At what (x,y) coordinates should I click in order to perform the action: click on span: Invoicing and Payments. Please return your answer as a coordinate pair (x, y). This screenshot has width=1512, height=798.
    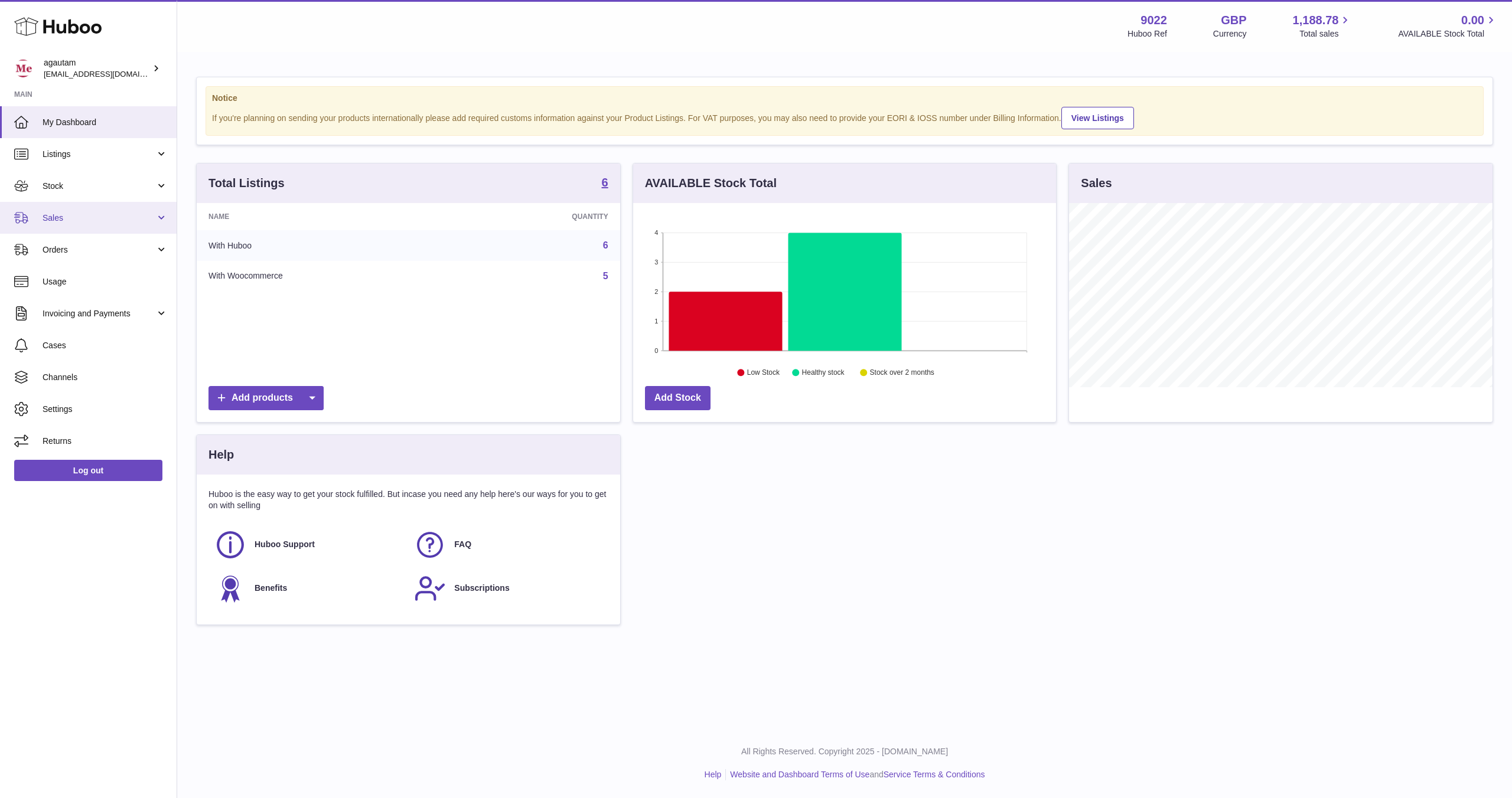
    Looking at the image, I should click on (99, 313).